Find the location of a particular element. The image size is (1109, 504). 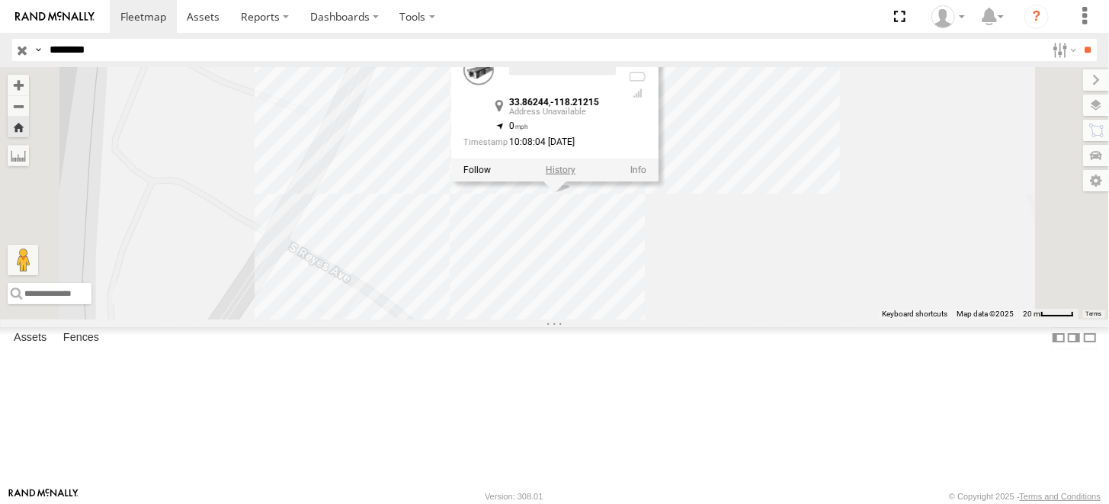

label: Realtime tracking of Asset is located at coordinates (477, 170).